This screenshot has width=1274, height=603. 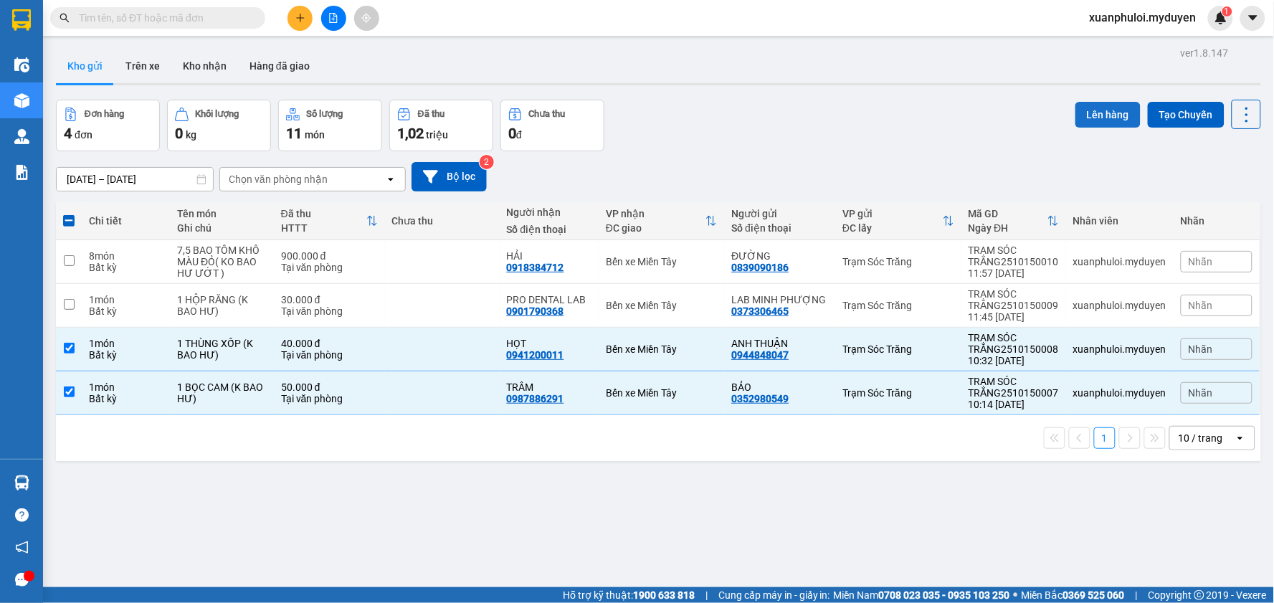 I want to click on button: Đơn hàng4đơn, so click(x=108, y=125).